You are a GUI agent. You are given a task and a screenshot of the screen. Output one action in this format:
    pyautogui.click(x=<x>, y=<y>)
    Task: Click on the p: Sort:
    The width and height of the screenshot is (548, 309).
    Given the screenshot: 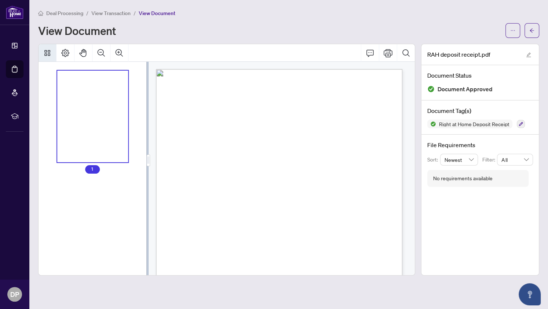 What is the action you would take?
    pyautogui.click(x=434, y=159)
    